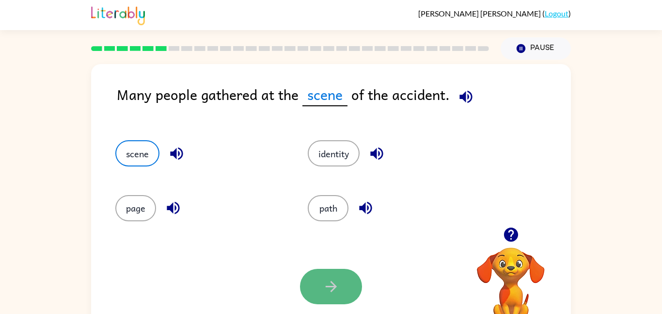  What do you see at coordinates (118, 15) in the screenshot?
I see `img: Literably` at bounding box center [118, 15].